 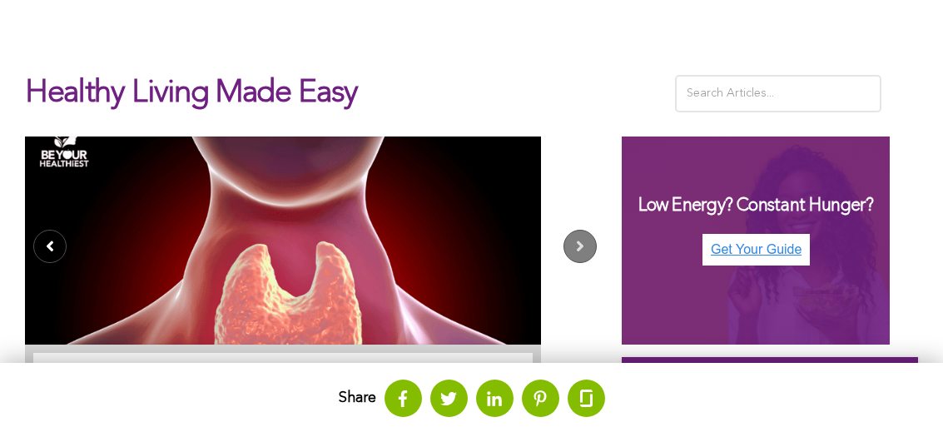 I want to click on h1: Healthy Living Made Easy, so click(x=337, y=102).